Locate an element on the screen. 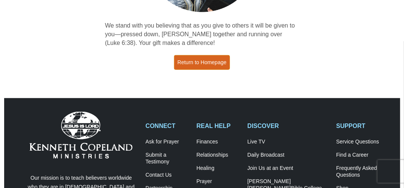  a: Submit a Testimony is located at coordinates (167, 159).